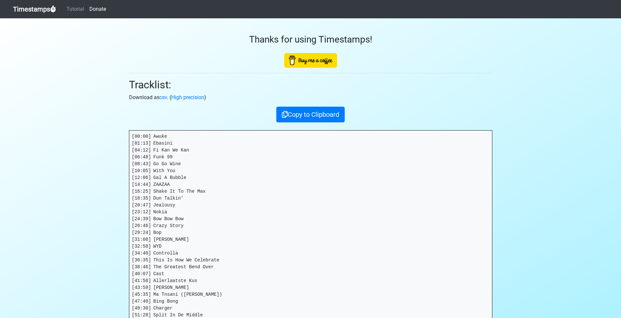 The height and width of the screenshot is (318, 621). Describe the element at coordinates (163, 97) in the screenshot. I see `a: csv` at that location.